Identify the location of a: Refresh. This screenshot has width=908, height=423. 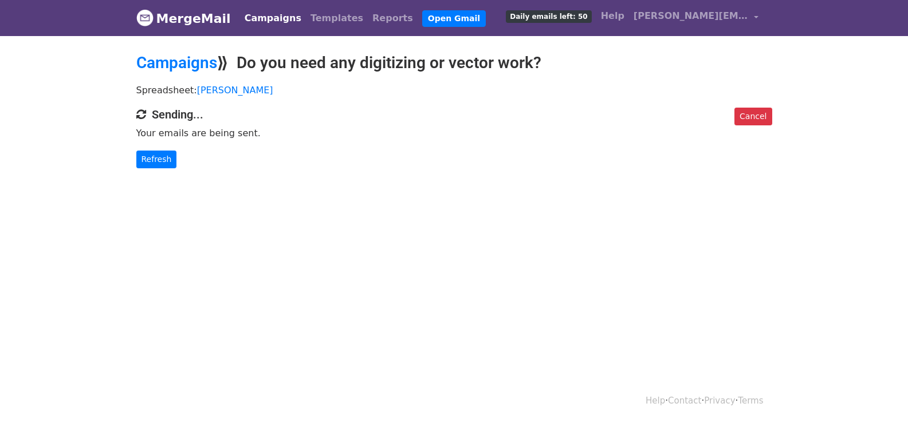
(156, 159).